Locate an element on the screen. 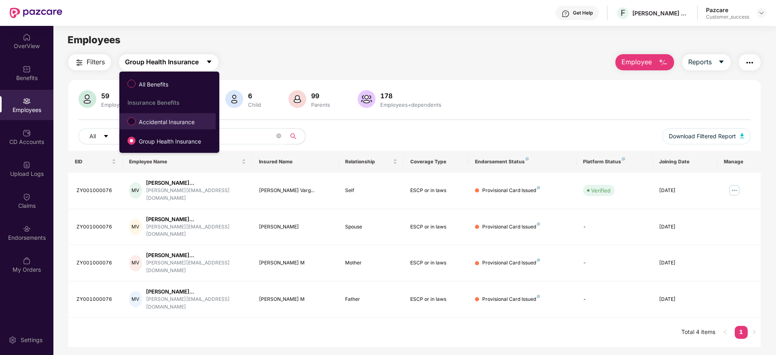 The image size is (776, 355). img: svg+xml;base64,PHN2ZyB4bWxucz0iaHR0cDovL3d3dy53My5vcmcvMjAwMC9zdmciIHdpZHRoPSIyNCIgaGVpZ2h0PSIyNC... is located at coordinates (750, 63).